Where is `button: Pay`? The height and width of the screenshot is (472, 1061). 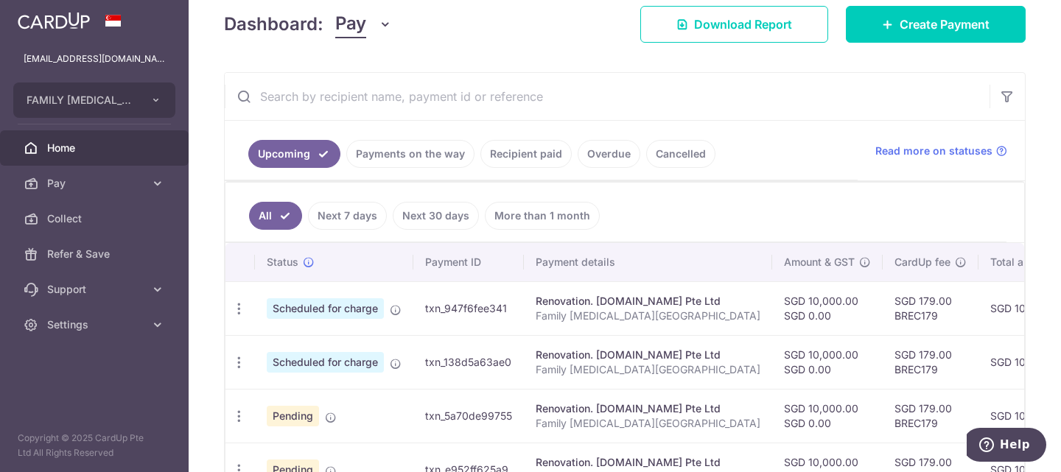 button: Pay is located at coordinates (363, 24).